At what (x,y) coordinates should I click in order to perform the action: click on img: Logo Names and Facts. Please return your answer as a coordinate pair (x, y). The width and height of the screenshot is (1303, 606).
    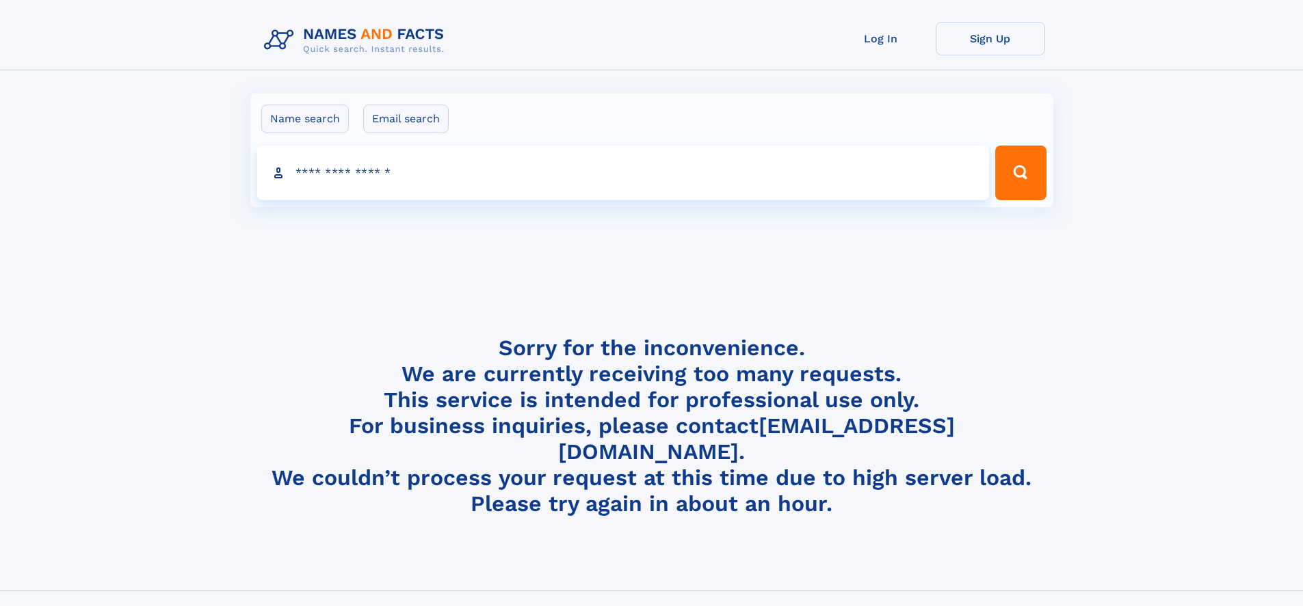
    Looking at the image, I should click on (357, 40).